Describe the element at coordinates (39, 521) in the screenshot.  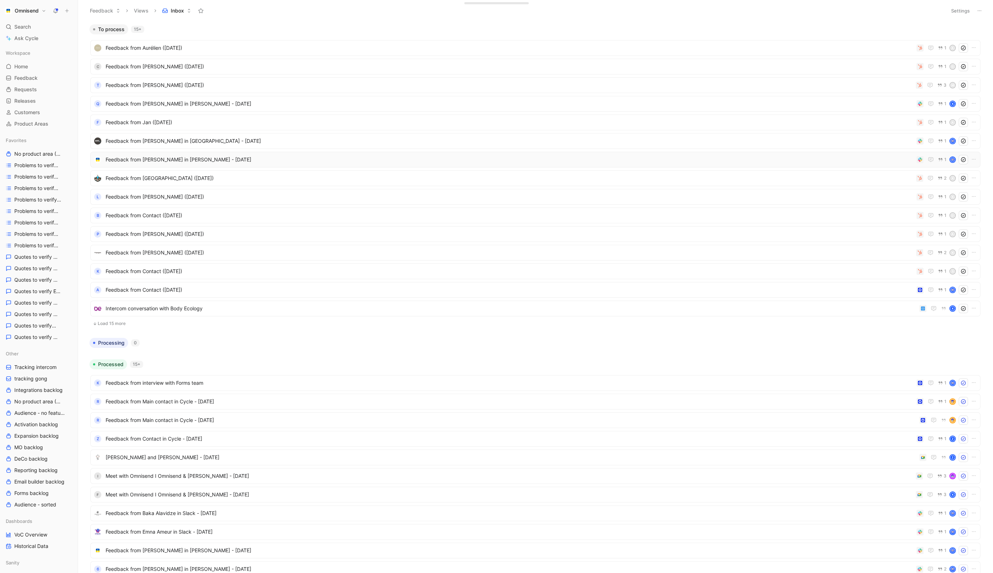
I see `div: Dashboards` at that location.